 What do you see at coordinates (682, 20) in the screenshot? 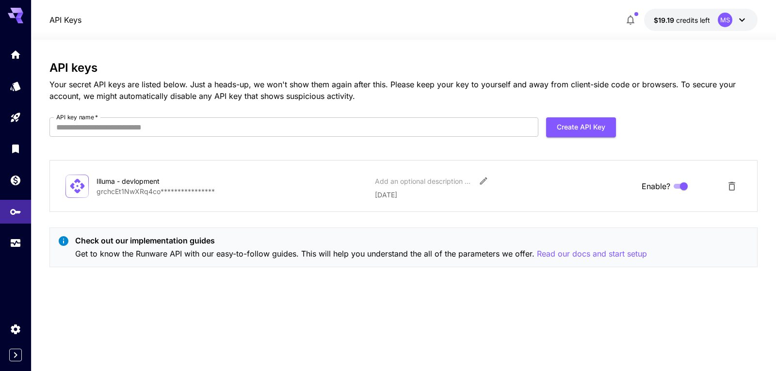
I see `div: $19.1915` at bounding box center [682, 20].